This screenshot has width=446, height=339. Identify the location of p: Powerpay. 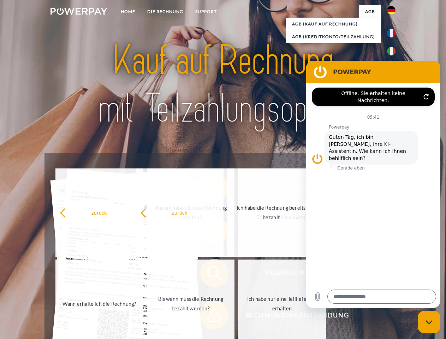
(78, 66).